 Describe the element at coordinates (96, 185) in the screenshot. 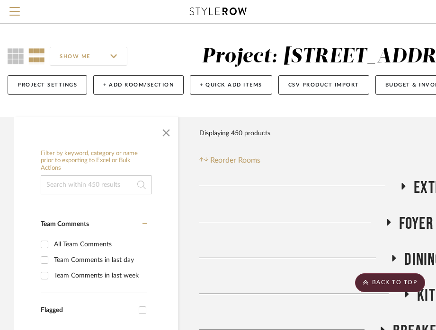

I see `input: Search within 450 results` at that location.